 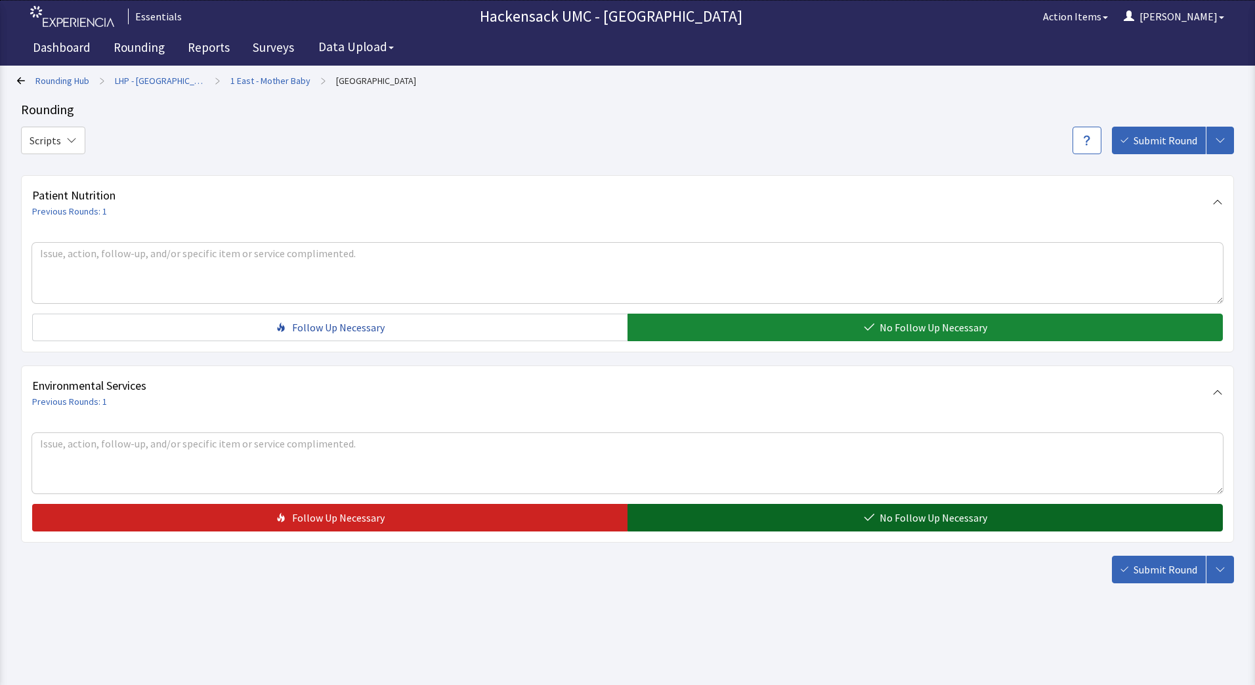 What do you see at coordinates (209, 49) in the screenshot?
I see `a: Reports` at bounding box center [209, 49].